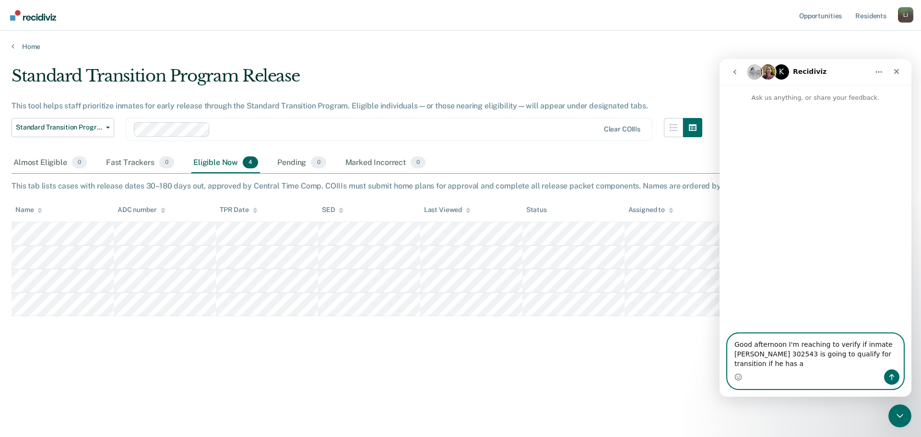 The image size is (921, 437). Describe the element at coordinates (96, 293) in the screenshot. I see `textarea: Message…` at that location.